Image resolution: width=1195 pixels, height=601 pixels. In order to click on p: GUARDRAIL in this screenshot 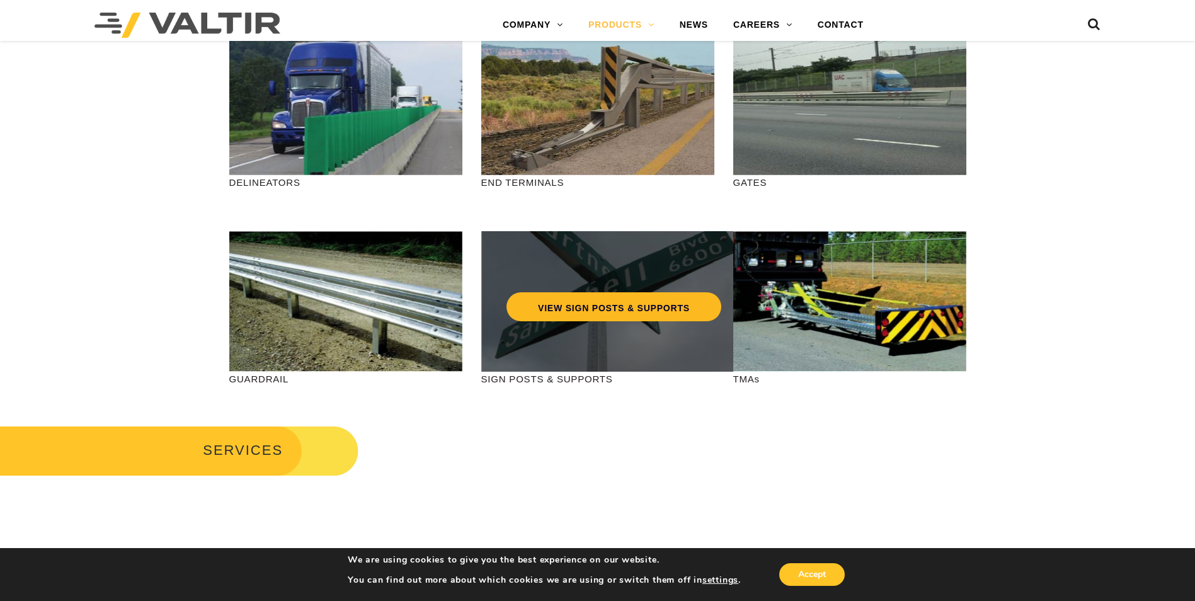, I will do `click(346, 379)`.